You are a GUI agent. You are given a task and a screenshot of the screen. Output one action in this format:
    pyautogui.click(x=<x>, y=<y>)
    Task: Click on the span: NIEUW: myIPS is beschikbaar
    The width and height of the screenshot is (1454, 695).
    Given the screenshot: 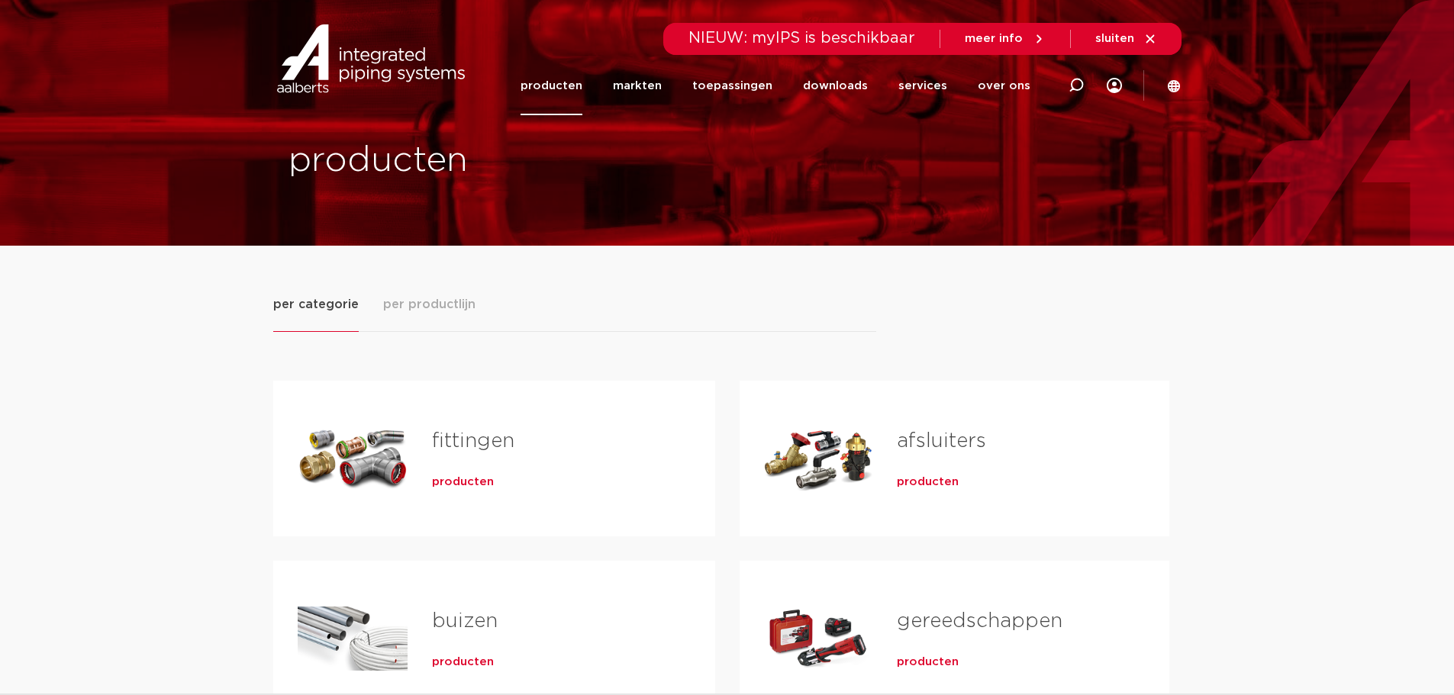 What is the action you would take?
    pyautogui.click(x=801, y=38)
    